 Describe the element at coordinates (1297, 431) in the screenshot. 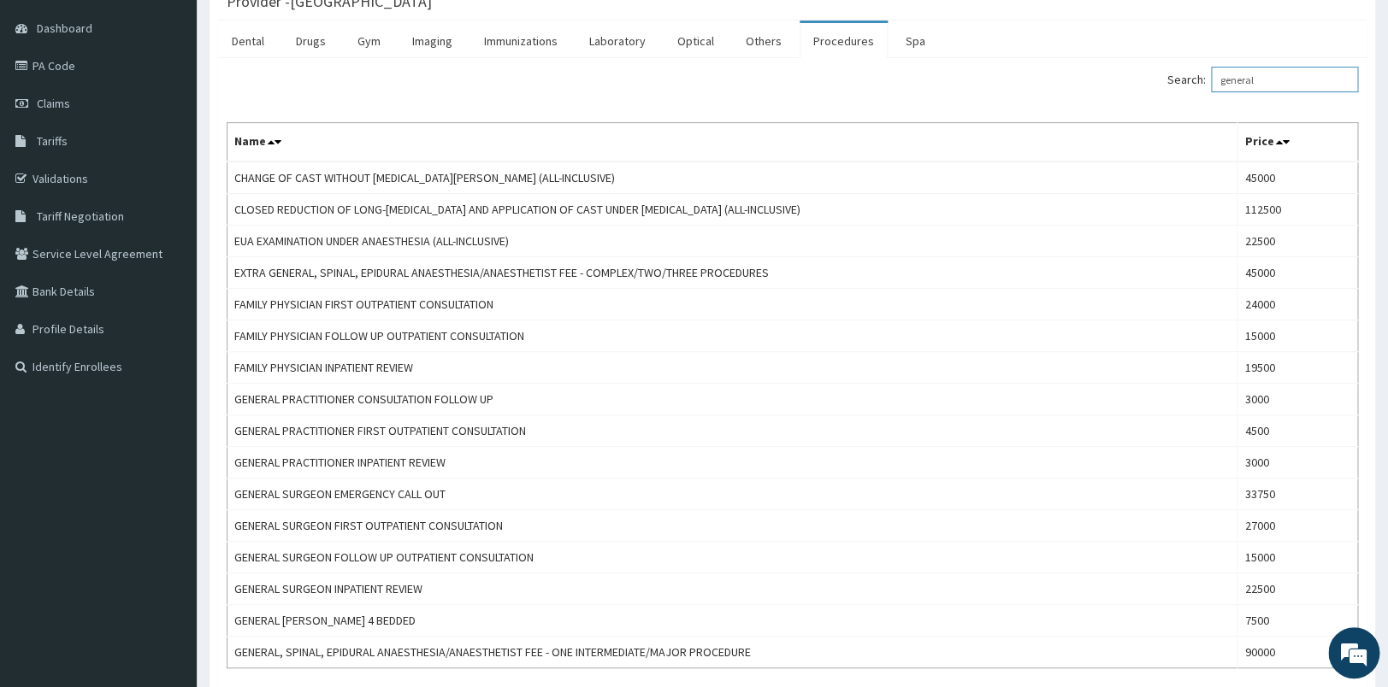

I see `td: 4500` at that location.